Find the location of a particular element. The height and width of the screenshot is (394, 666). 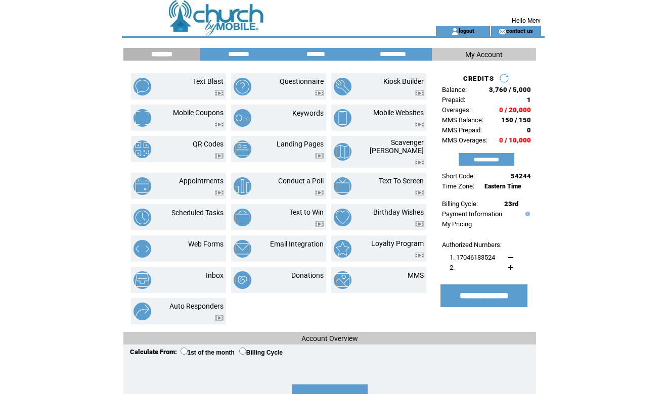

span: MMS Prepaid: is located at coordinates (462, 130).